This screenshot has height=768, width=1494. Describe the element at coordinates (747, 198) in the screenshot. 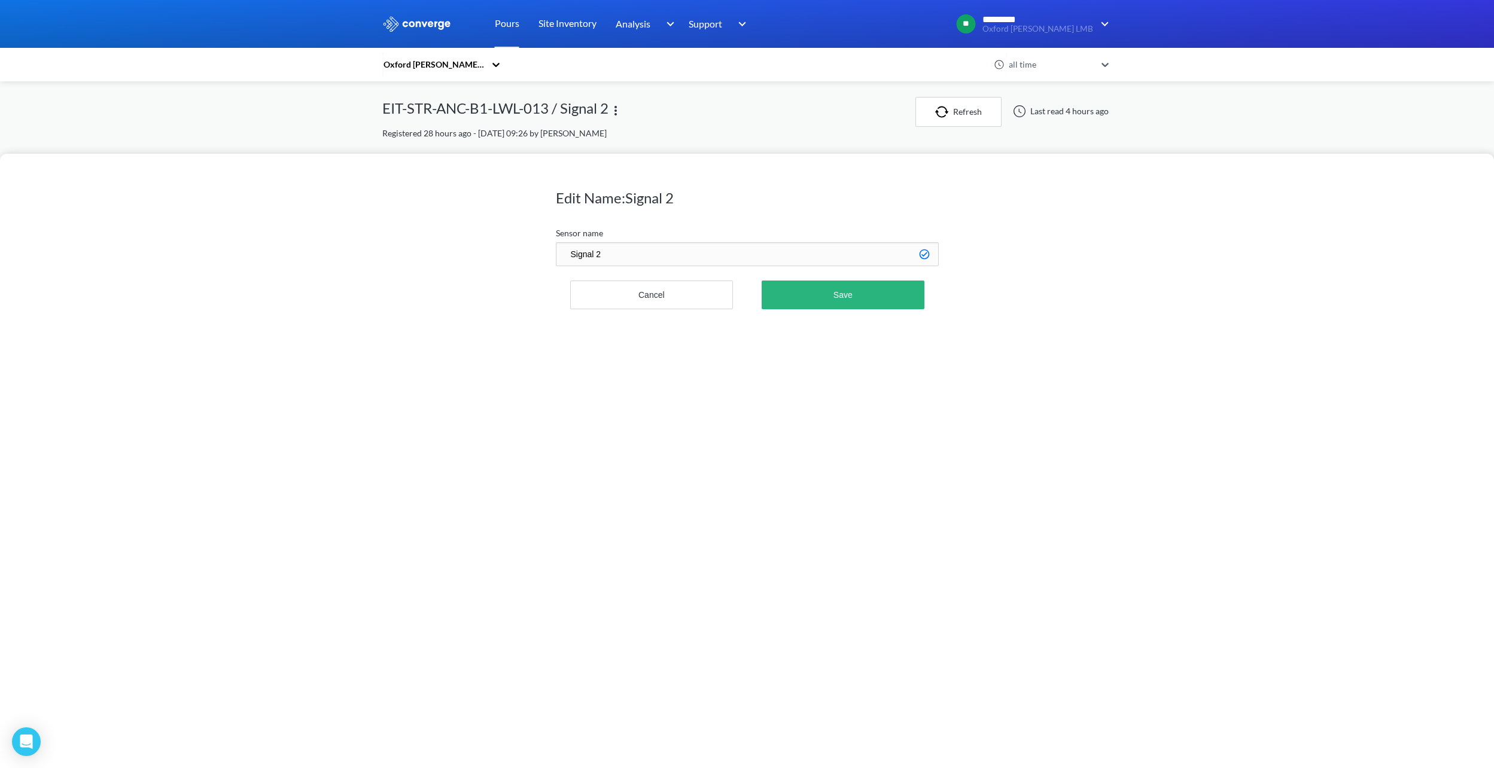

I see `h1: Edit Name: Signal 2` at that location.